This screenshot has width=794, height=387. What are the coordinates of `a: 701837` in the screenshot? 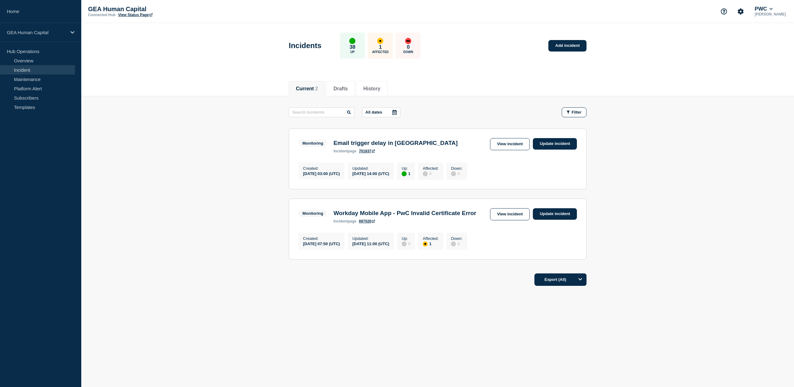 It's located at (367, 151).